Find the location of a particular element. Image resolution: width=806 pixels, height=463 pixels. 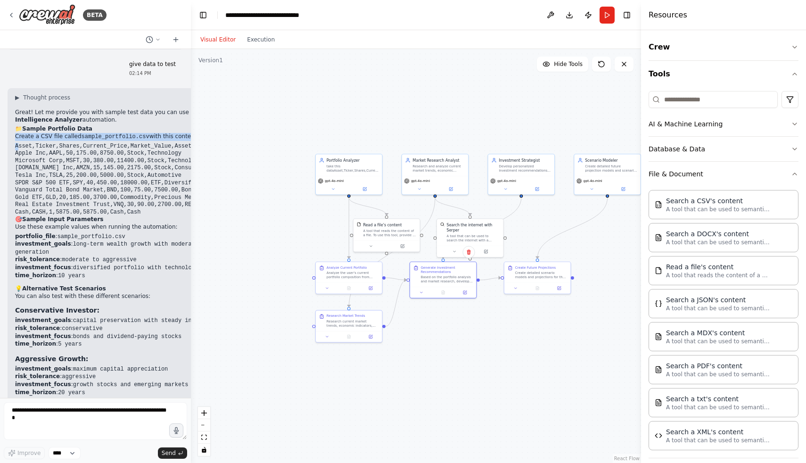

div: A tool that can be used to search the internet with a search_query. Supports different search typ... is located at coordinates (473, 238).